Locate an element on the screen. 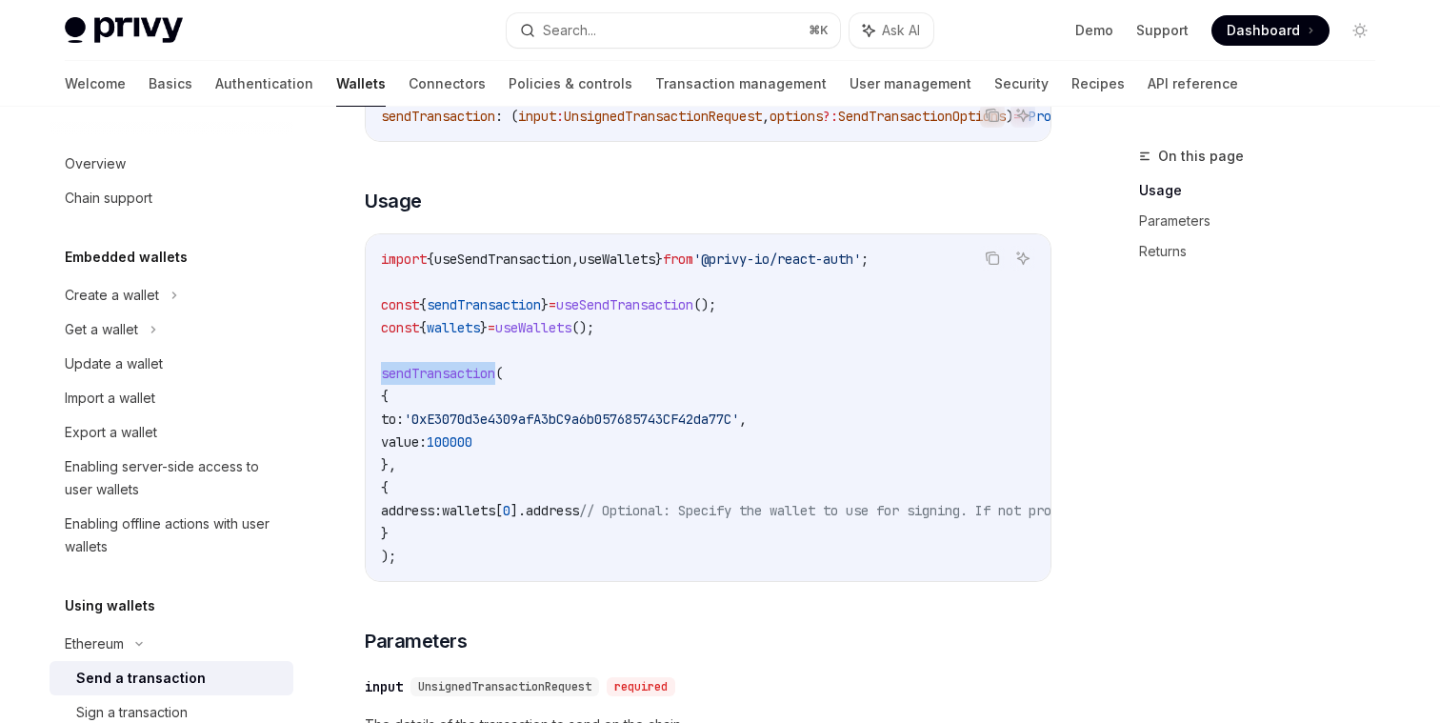 The height and width of the screenshot is (723, 1440). a: Send a transaction is located at coordinates (171, 678).